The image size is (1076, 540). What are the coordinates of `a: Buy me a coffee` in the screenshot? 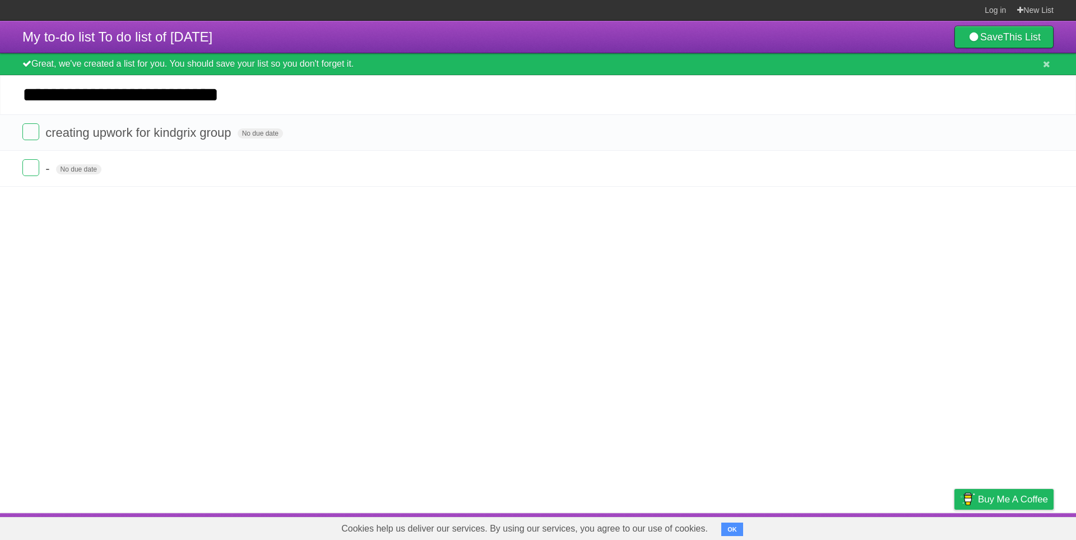 It's located at (1003, 499).